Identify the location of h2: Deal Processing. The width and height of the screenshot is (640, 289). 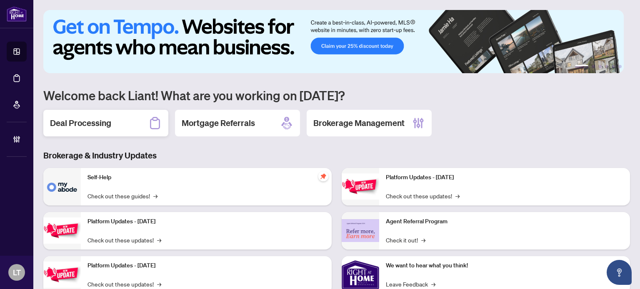
(80, 123).